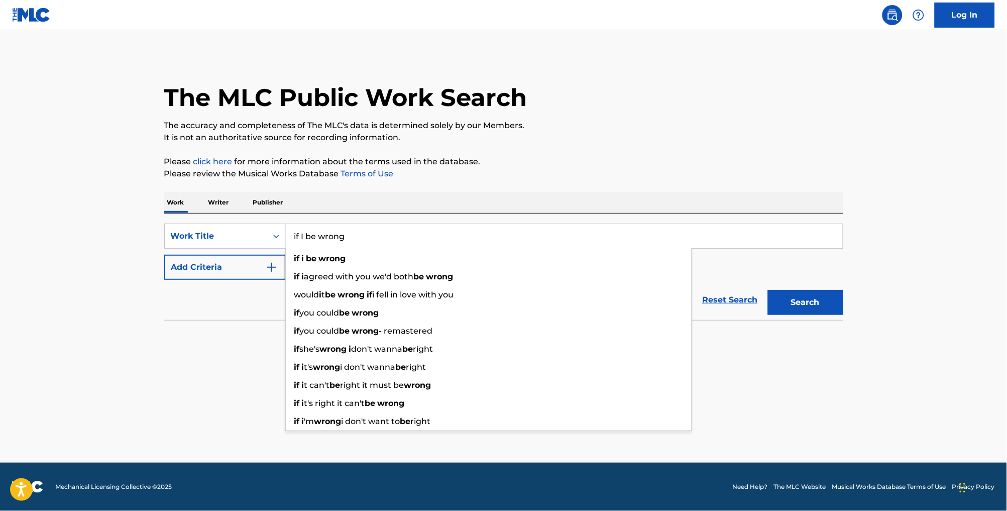 The image size is (1007, 511). Describe the element at coordinates (750, 486) in the screenshot. I see `a: Need Help?` at that location.